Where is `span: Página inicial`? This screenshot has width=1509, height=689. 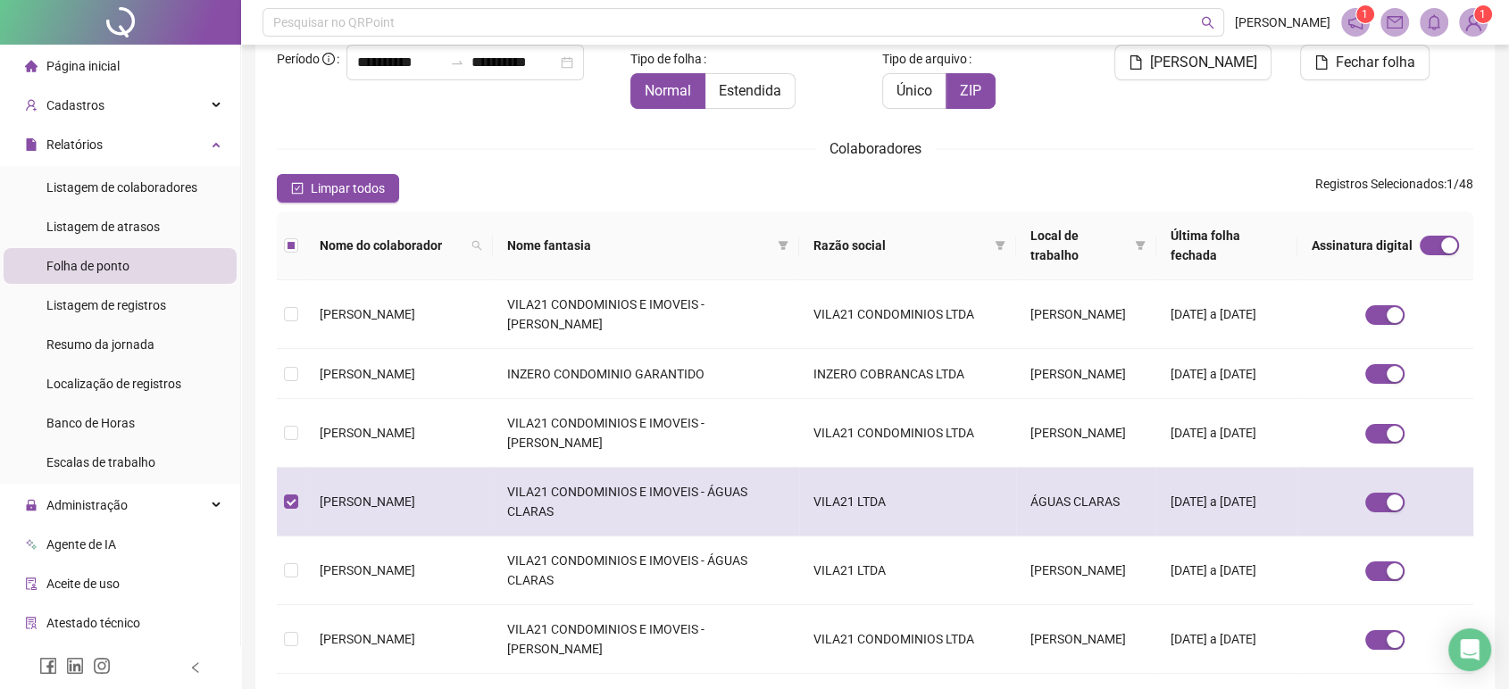 span: Página inicial is located at coordinates (83, 66).